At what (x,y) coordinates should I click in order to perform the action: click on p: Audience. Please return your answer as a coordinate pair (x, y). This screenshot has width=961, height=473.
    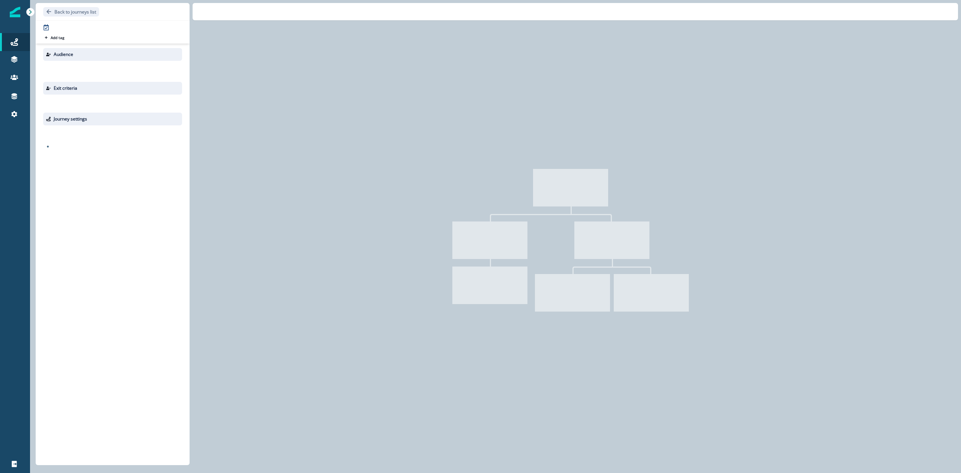
    Looking at the image, I should click on (63, 54).